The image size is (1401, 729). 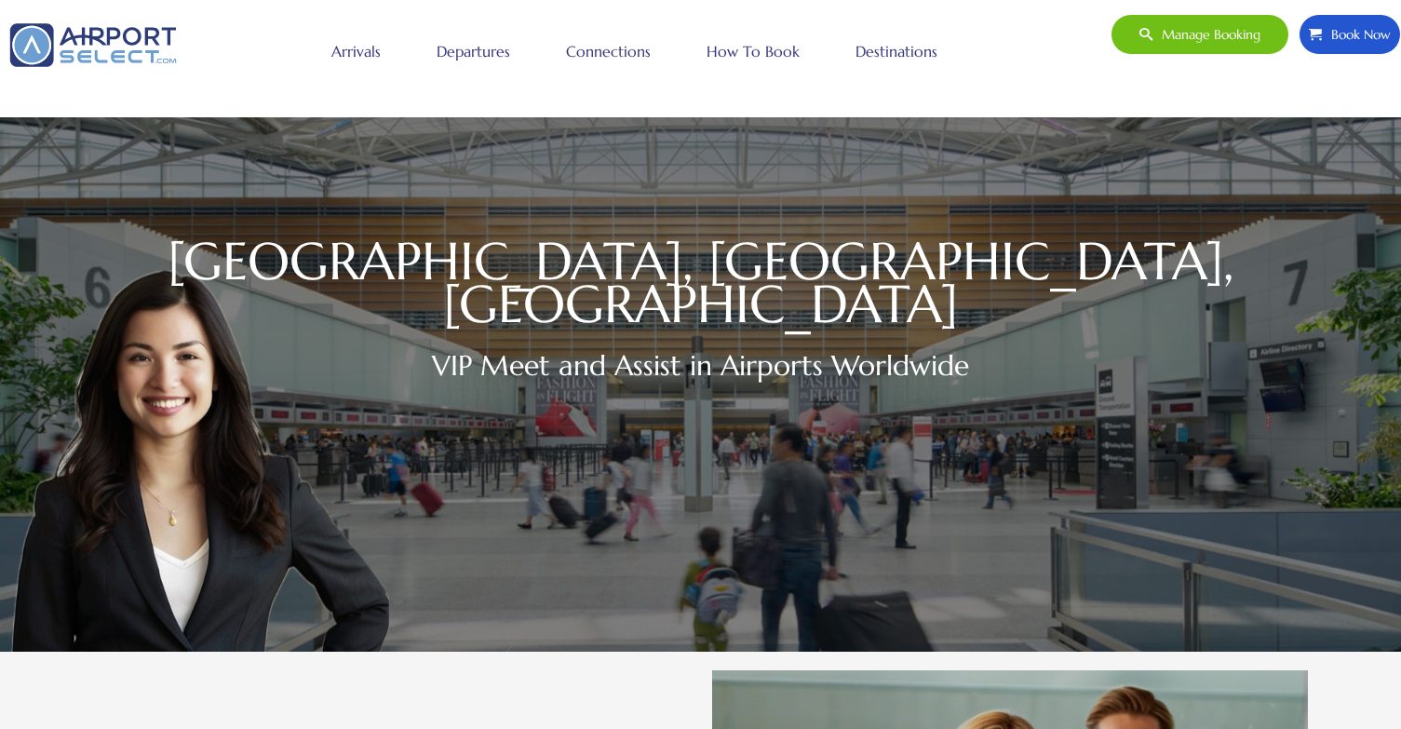 I want to click on a: Manage booking, so click(x=1200, y=34).